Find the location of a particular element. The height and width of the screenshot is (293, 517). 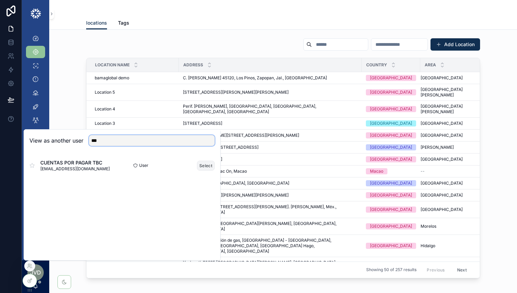

span: CUENTAS POR PAGAR TBC is located at coordinates (75, 163).